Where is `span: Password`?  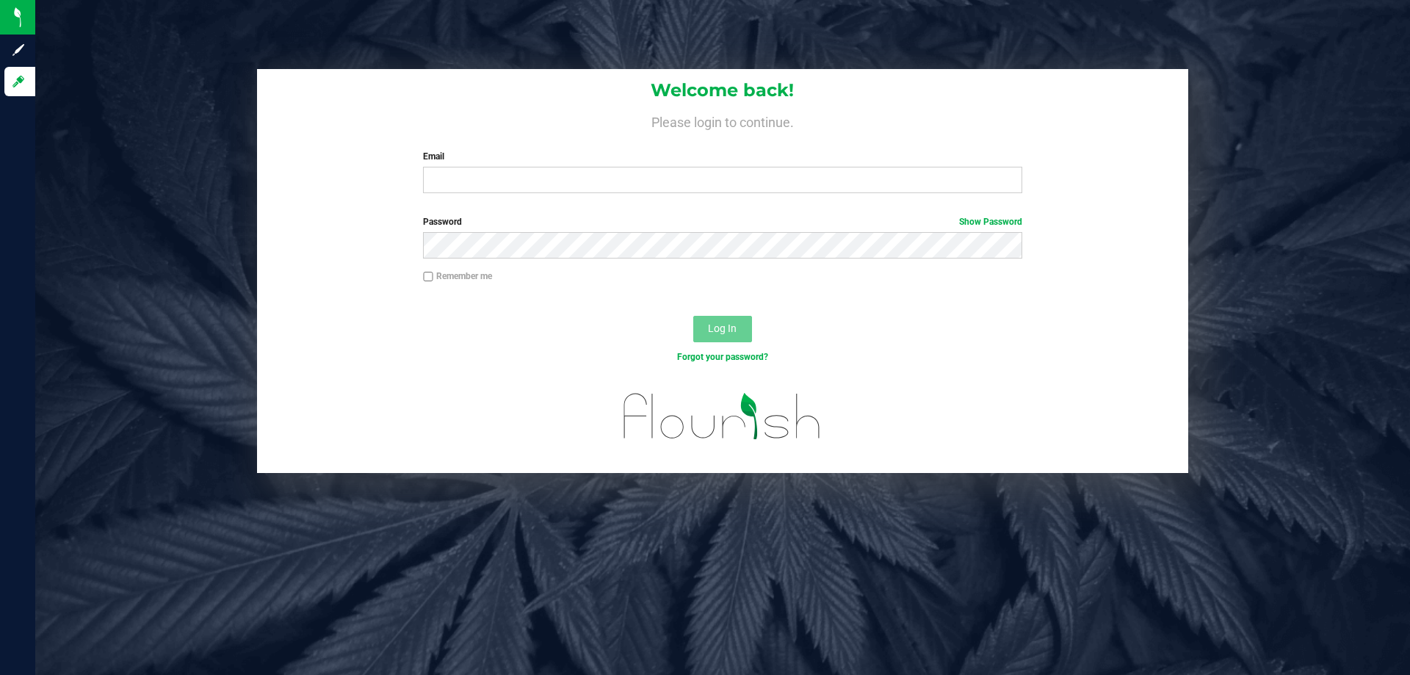
span: Password is located at coordinates (442, 222).